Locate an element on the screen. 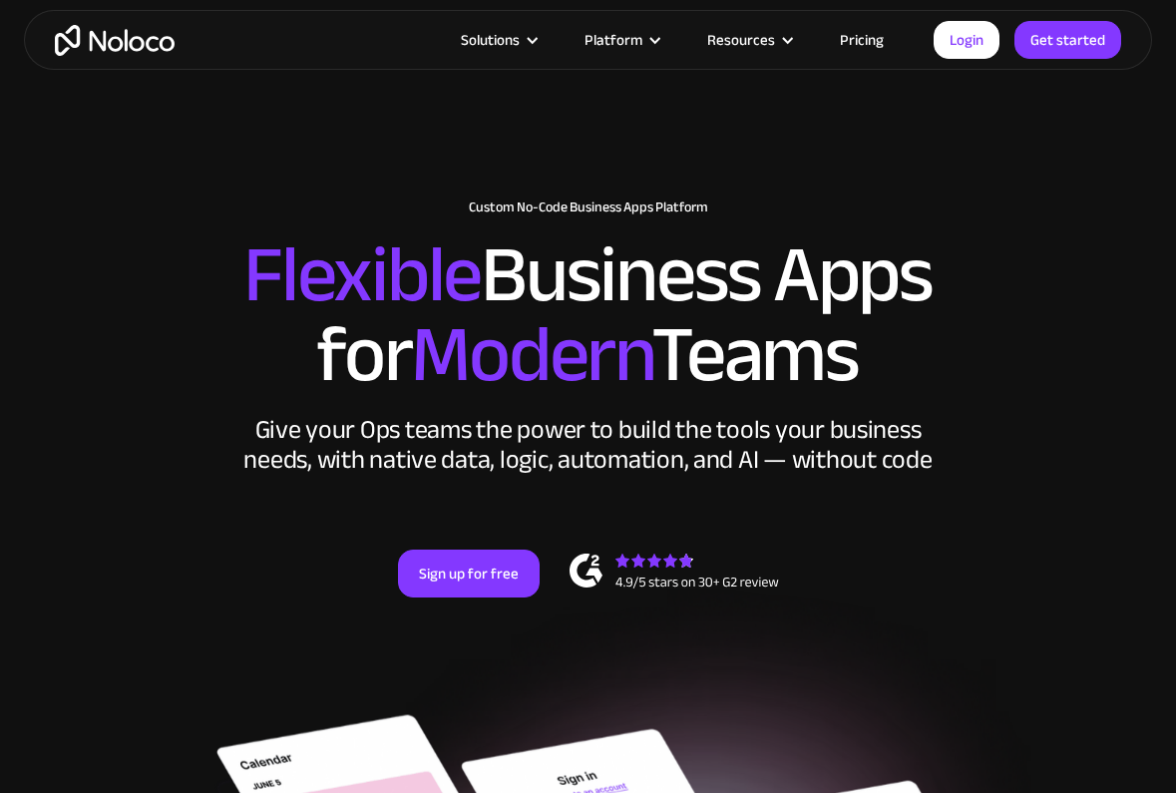 This screenshot has height=793, width=1176. span: Modern is located at coordinates (531, 354).